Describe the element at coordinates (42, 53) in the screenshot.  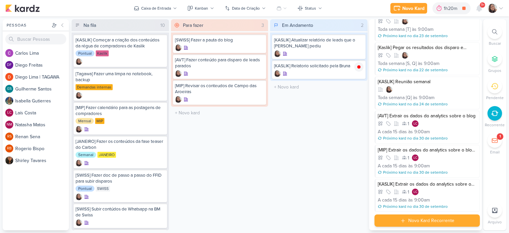
I see `div: C a r l o s L i m a` at that location.